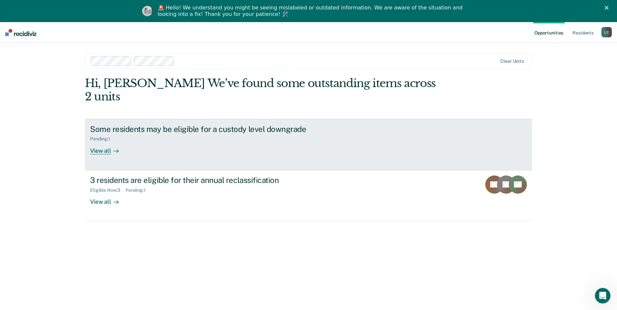  I want to click on img: Recidiviz, so click(21, 33).